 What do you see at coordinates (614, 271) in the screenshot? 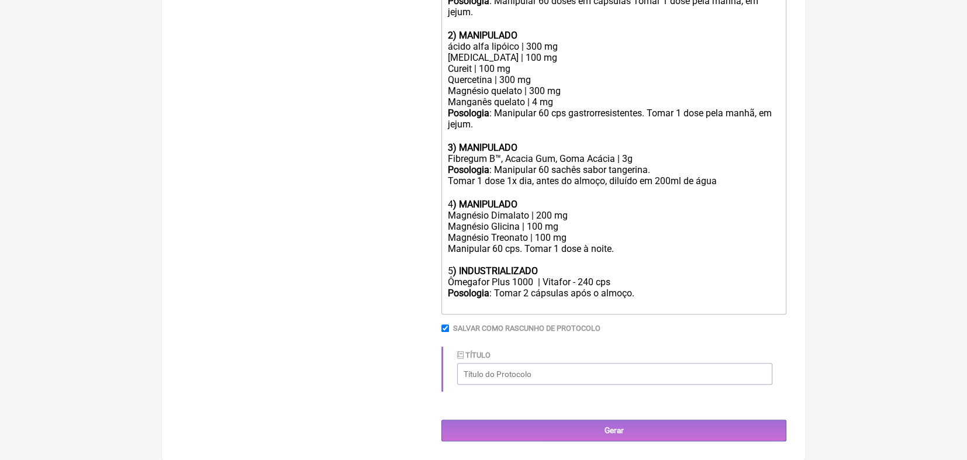
I see `div: 5` at bounding box center [614, 271].